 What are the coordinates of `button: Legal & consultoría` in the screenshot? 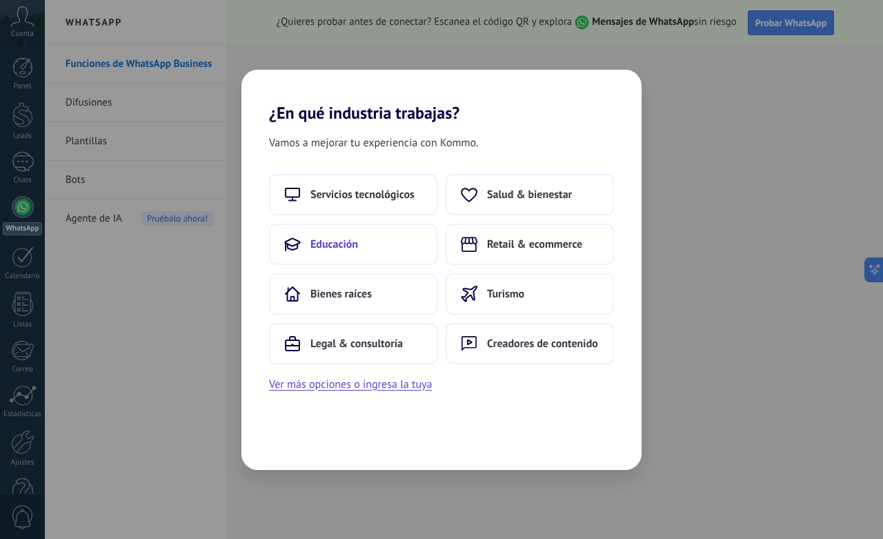 It's located at (353, 343).